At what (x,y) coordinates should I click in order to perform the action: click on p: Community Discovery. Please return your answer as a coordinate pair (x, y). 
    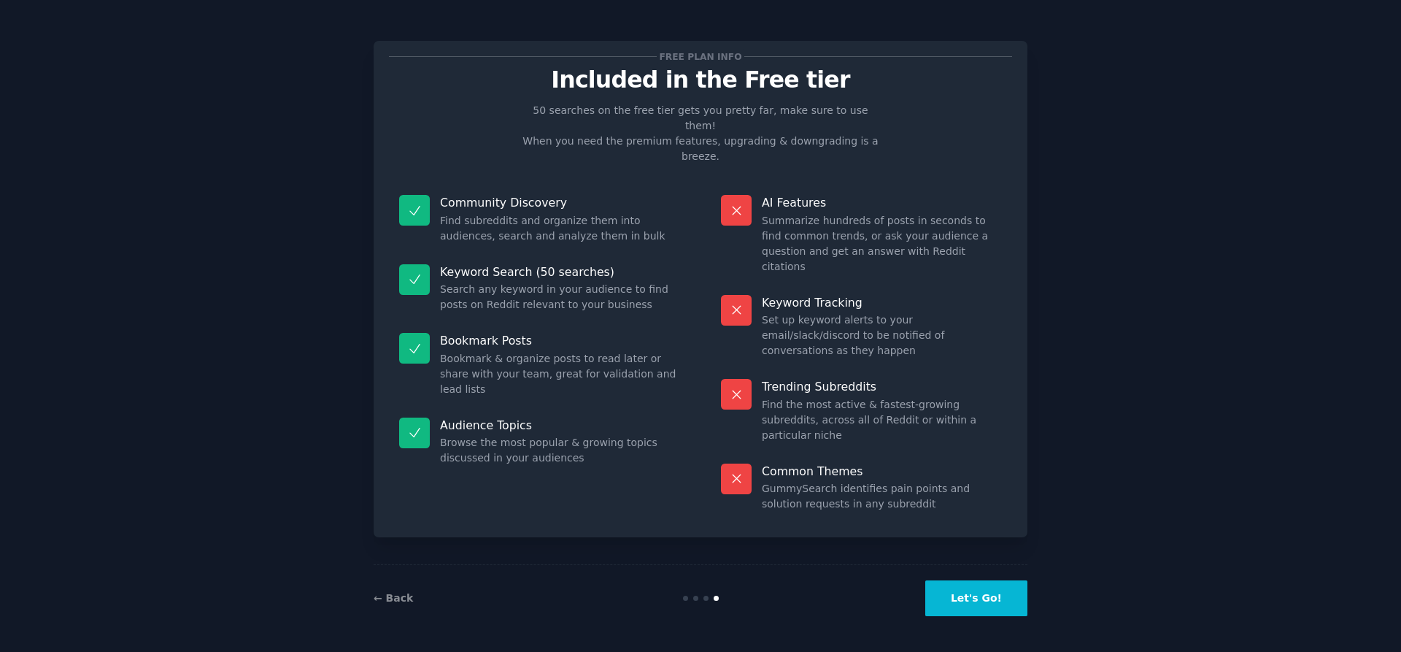
    Looking at the image, I should click on (560, 202).